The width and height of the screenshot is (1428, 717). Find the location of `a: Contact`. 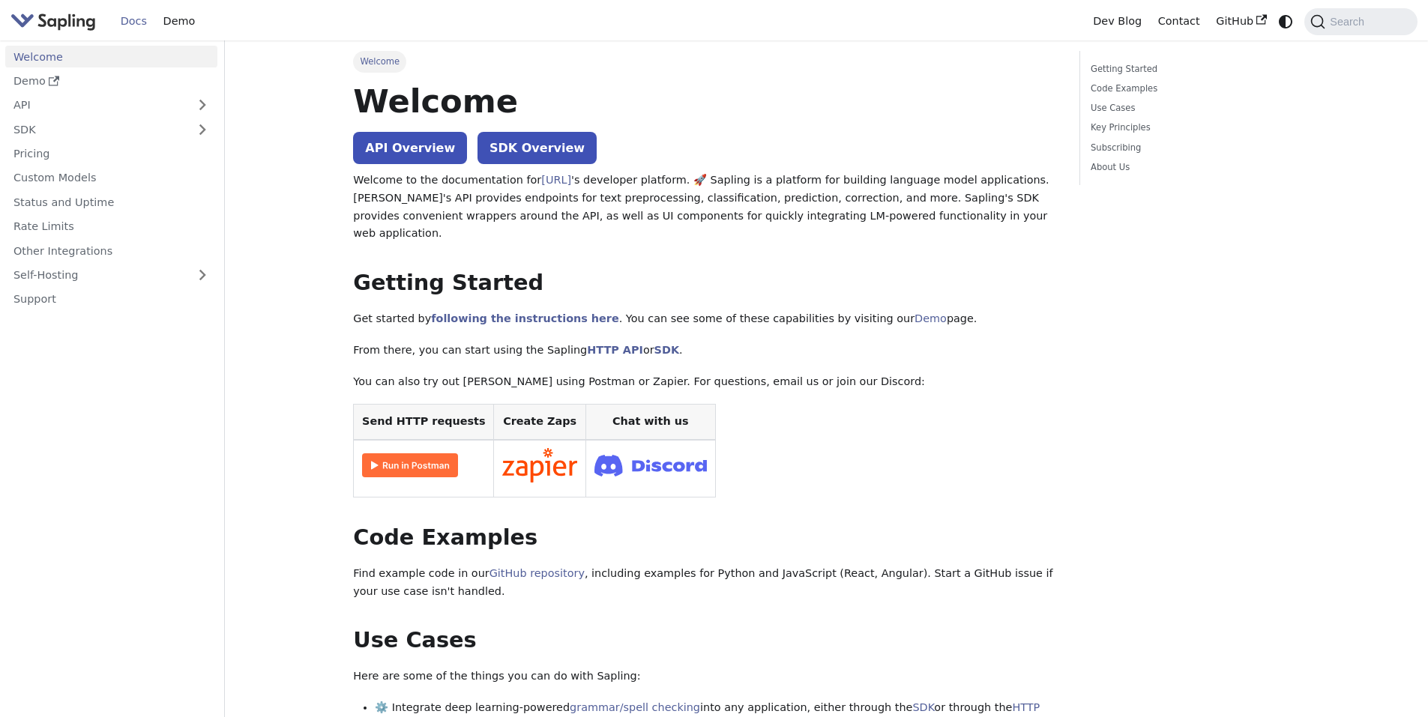

a: Contact is located at coordinates (1179, 21).